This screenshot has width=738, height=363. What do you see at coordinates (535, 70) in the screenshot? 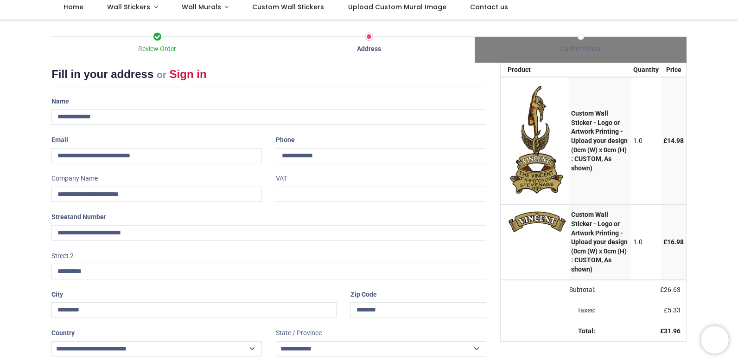
I see `th: Product` at bounding box center [535, 70].